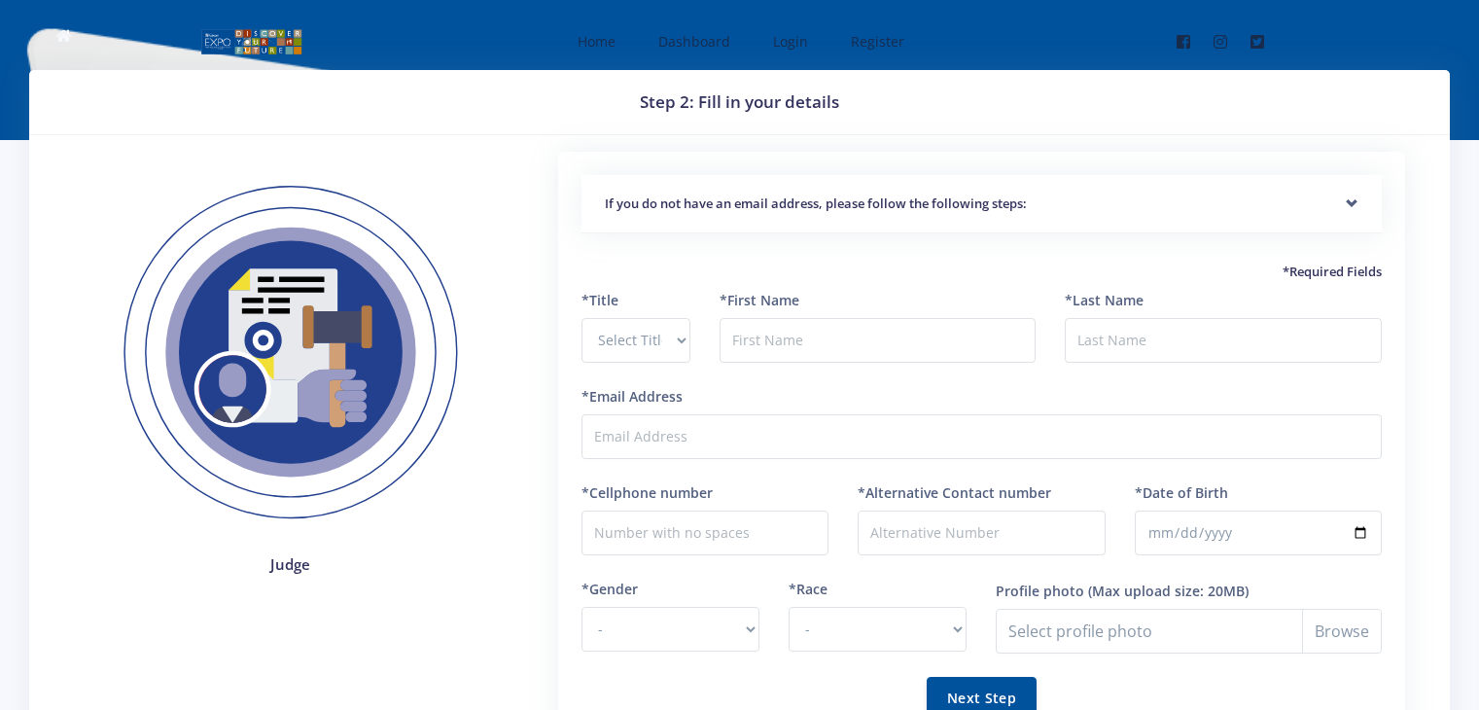 This screenshot has width=1479, height=710. I want to click on label: *Email Address, so click(632, 396).